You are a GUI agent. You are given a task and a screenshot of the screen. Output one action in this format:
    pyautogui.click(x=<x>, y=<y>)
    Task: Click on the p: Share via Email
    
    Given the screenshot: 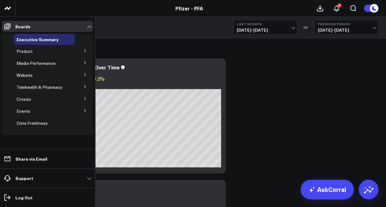 What is the action you would take?
    pyautogui.click(x=31, y=159)
    